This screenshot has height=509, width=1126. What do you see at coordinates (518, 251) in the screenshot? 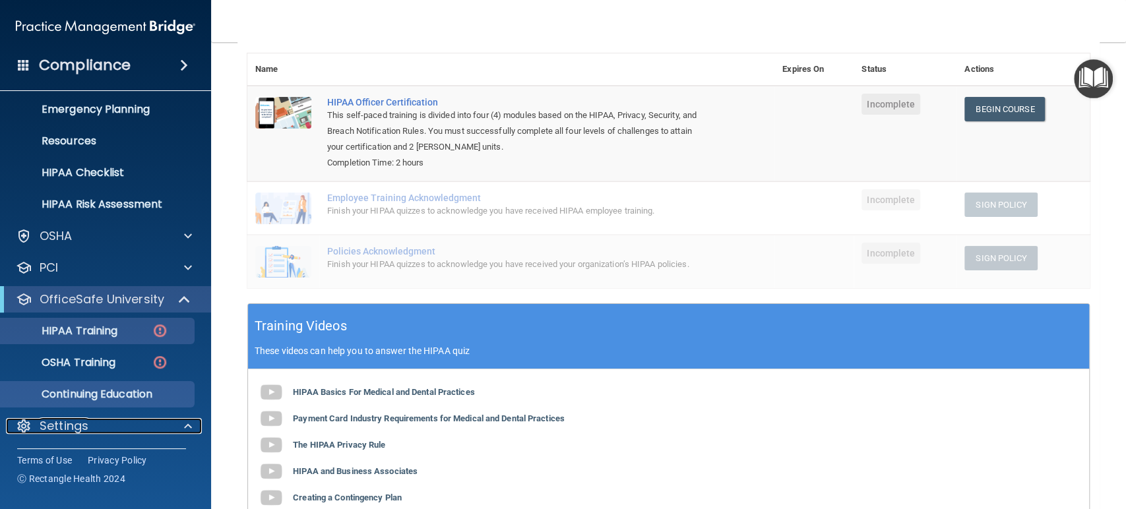
I see `div: Policies Acknowledgment` at bounding box center [518, 251].